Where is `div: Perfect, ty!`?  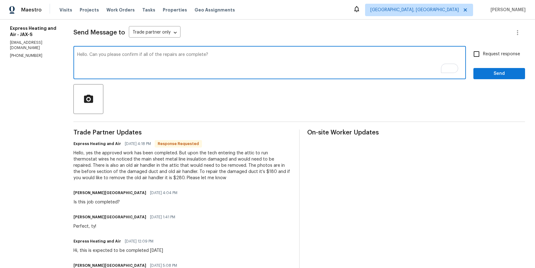 div: Perfect, ty! is located at coordinates (126, 227).